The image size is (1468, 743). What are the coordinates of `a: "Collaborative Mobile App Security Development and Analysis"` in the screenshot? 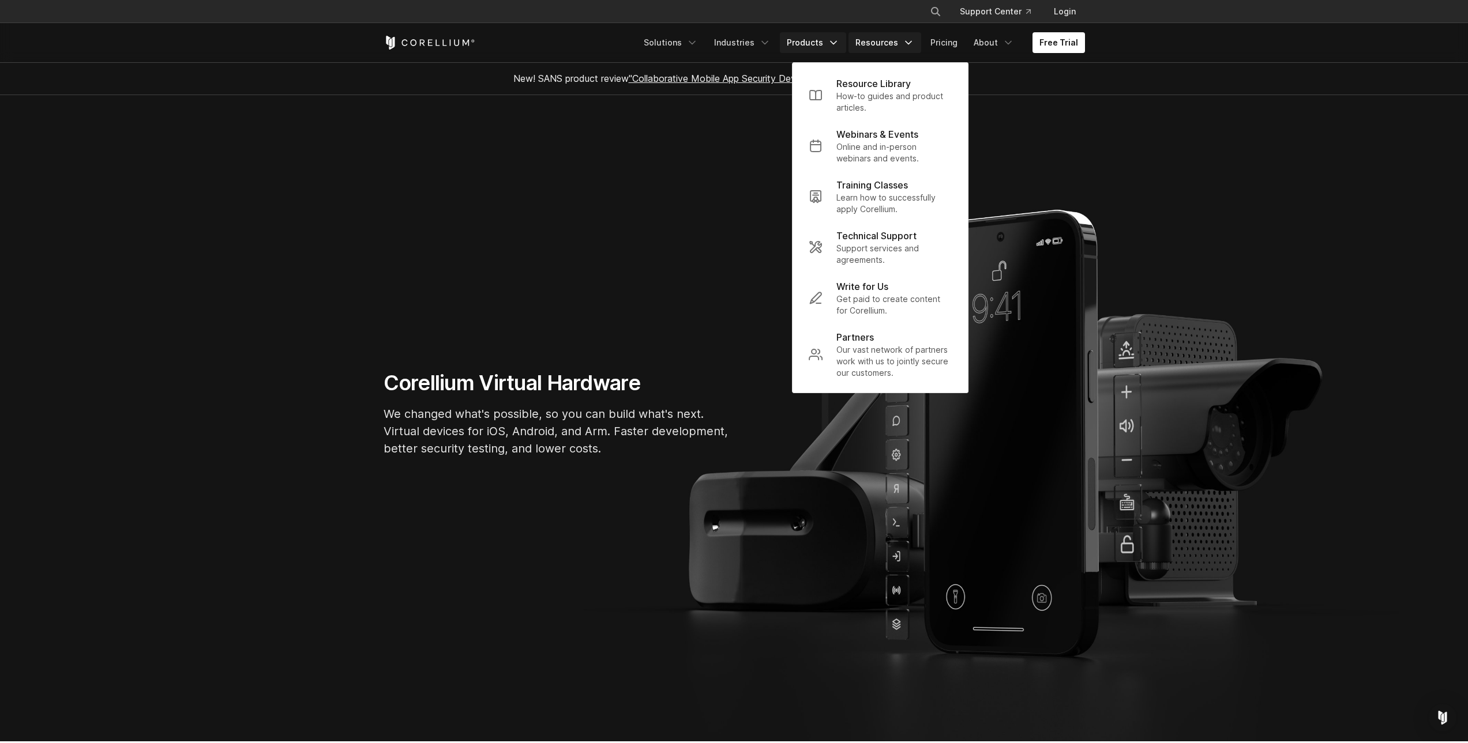 It's located at (761, 78).